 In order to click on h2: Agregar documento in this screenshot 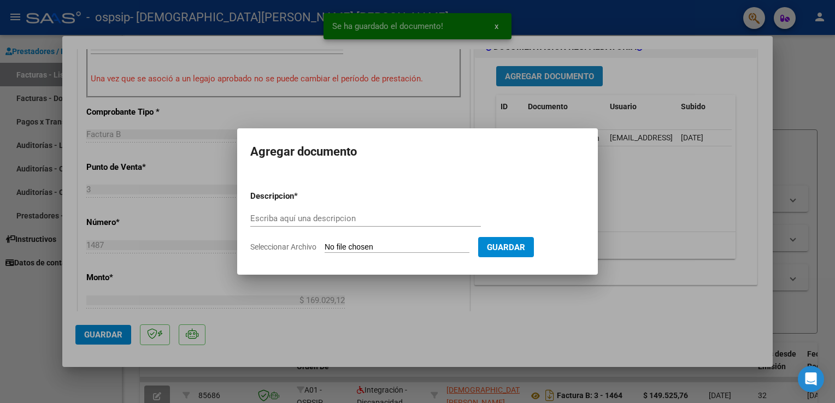, I will do `click(418, 152)`.